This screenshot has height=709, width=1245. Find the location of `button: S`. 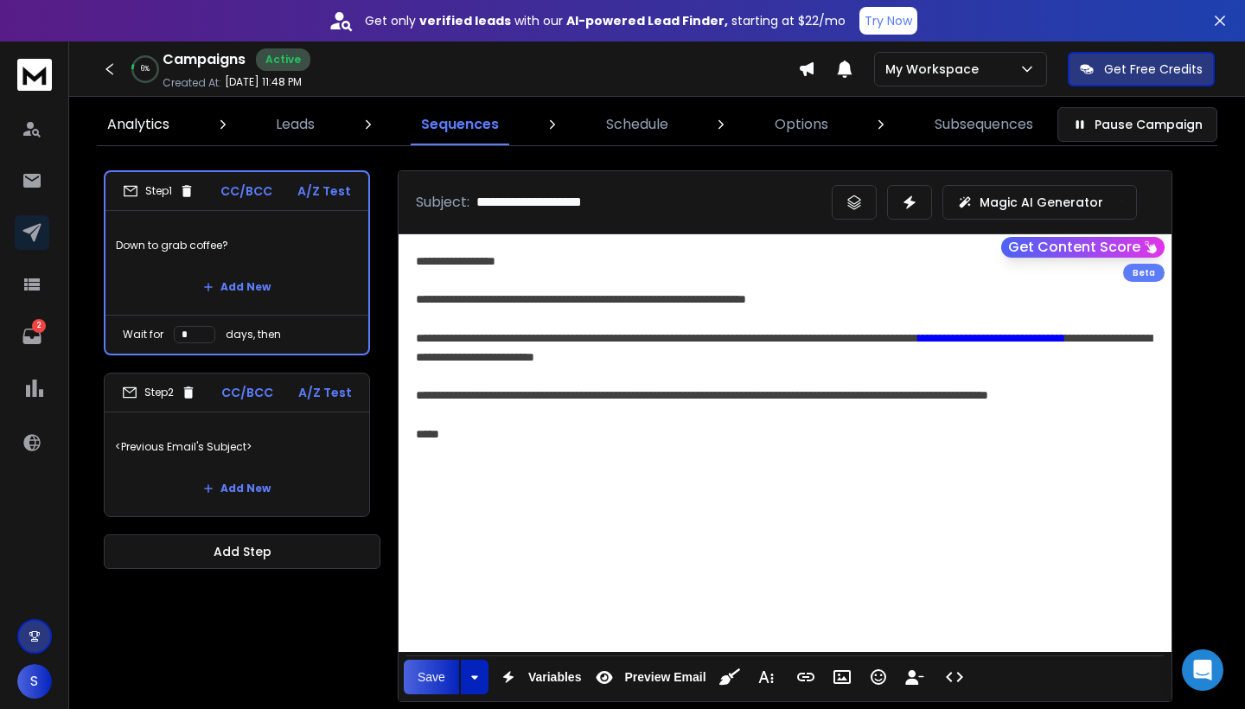

button: S is located at coordinates (35, 681).